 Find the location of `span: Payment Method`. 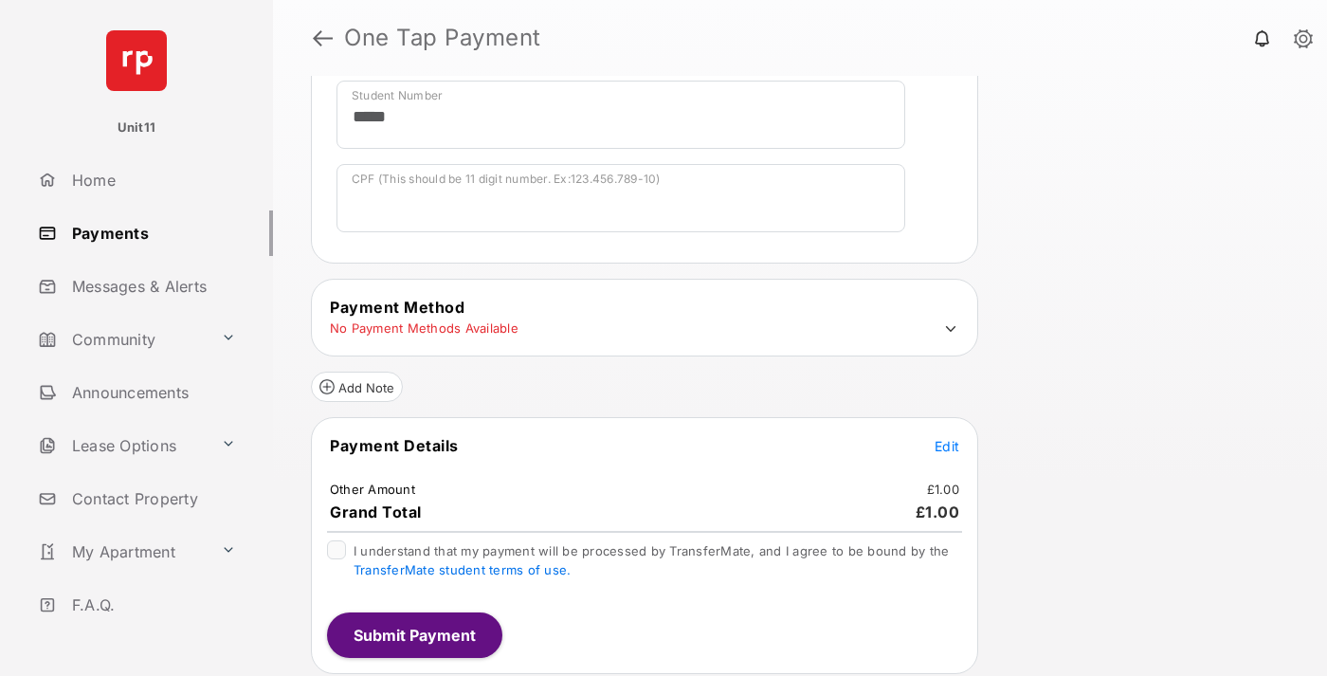

span: Payment Method is located at coordinates (397, 307).